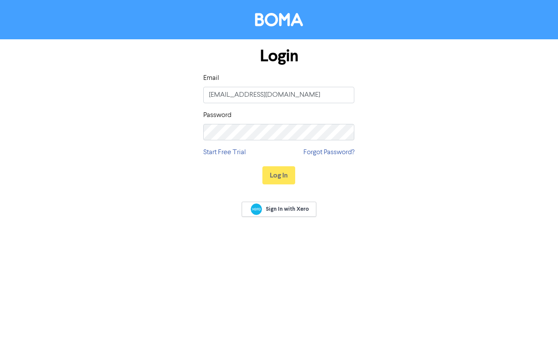 The height and width of the screenshot is (339, 558). What do you see at coordinates (279, 19) in the screenshot?
I see `img: BOMA Logo` at bounding box center [279, 19].